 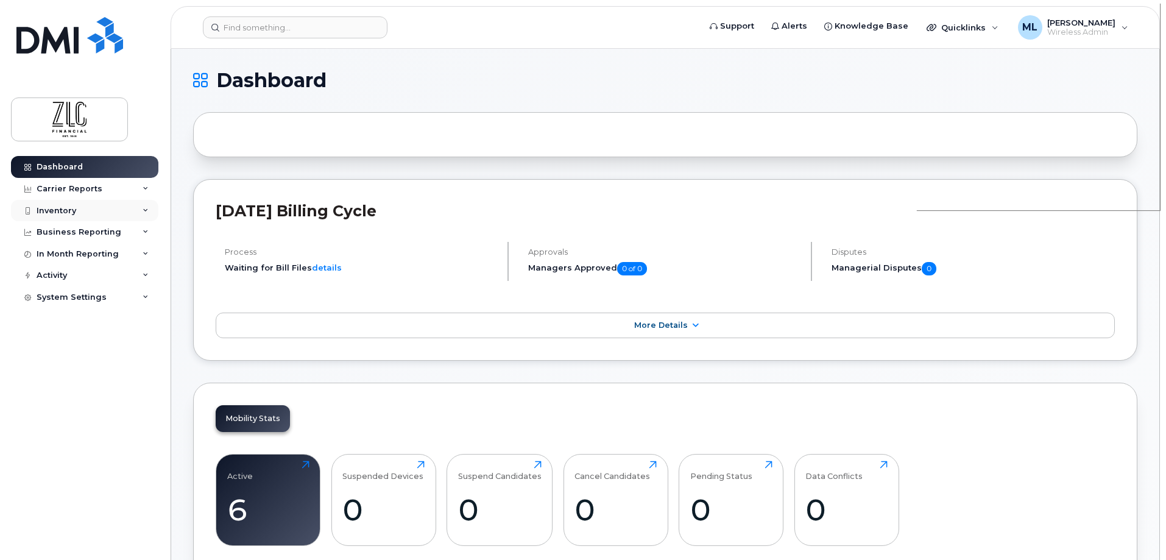 What do you see at coordinates (661, 325) in the screenshot?
I see `span: More Details` at bounding box center [661, 325].